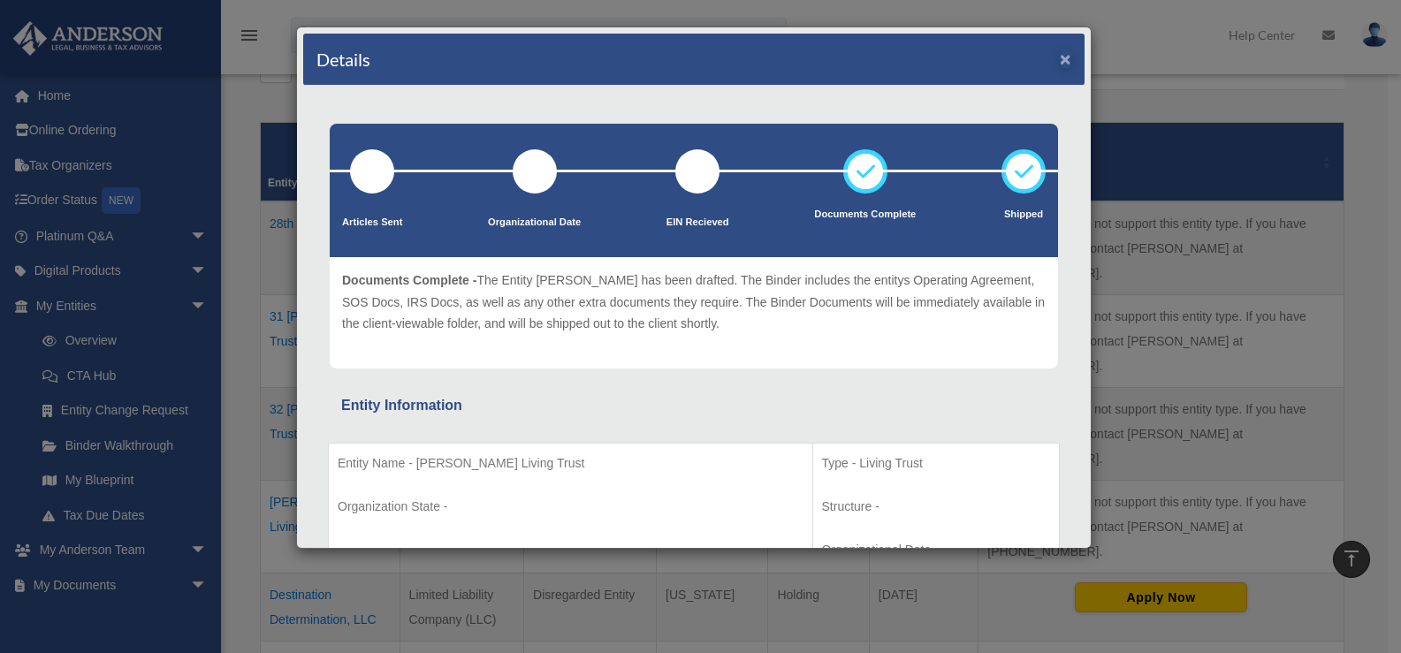 This screenshot has height=653, width=1401. I want to click on span: Documents Complete -, so click(409, 280).